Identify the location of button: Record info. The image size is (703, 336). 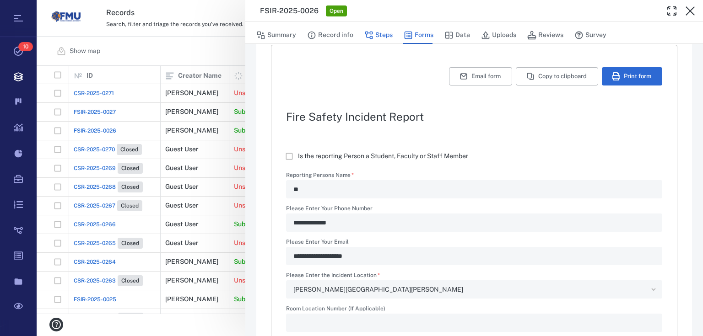
(330, 35).